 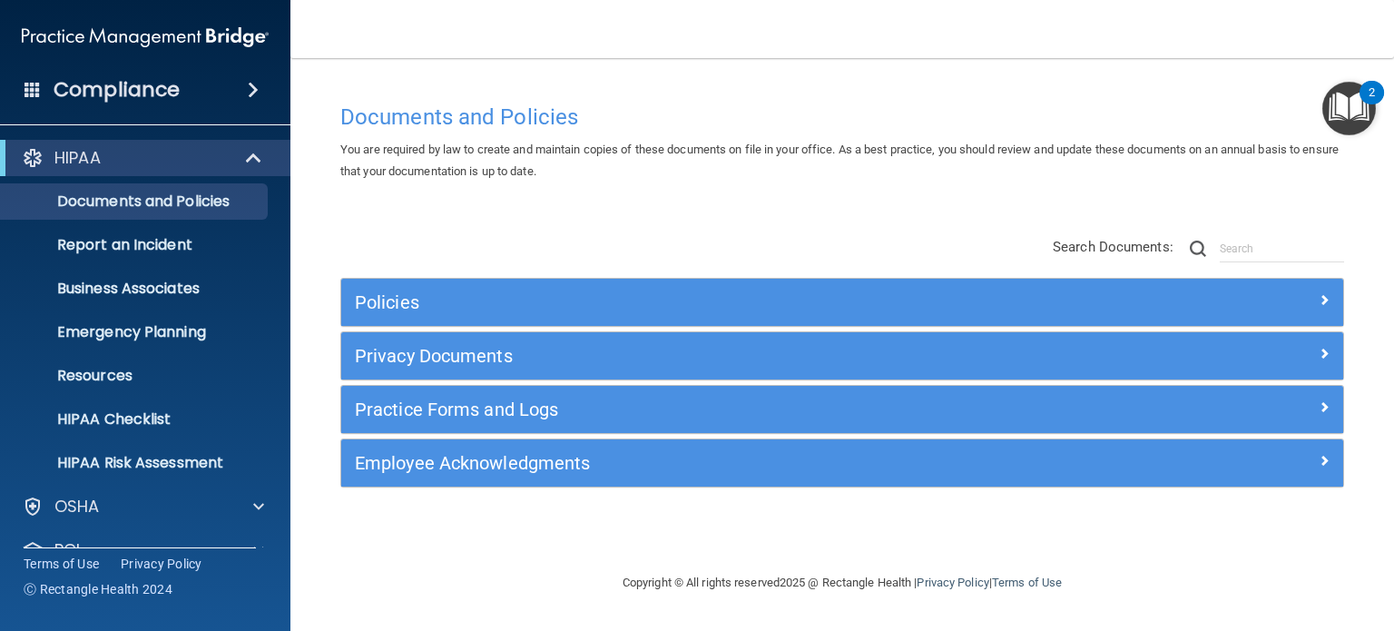 I want to click on span: Ⓒ Rectangle Health 2024, so click(x=98, y=589).